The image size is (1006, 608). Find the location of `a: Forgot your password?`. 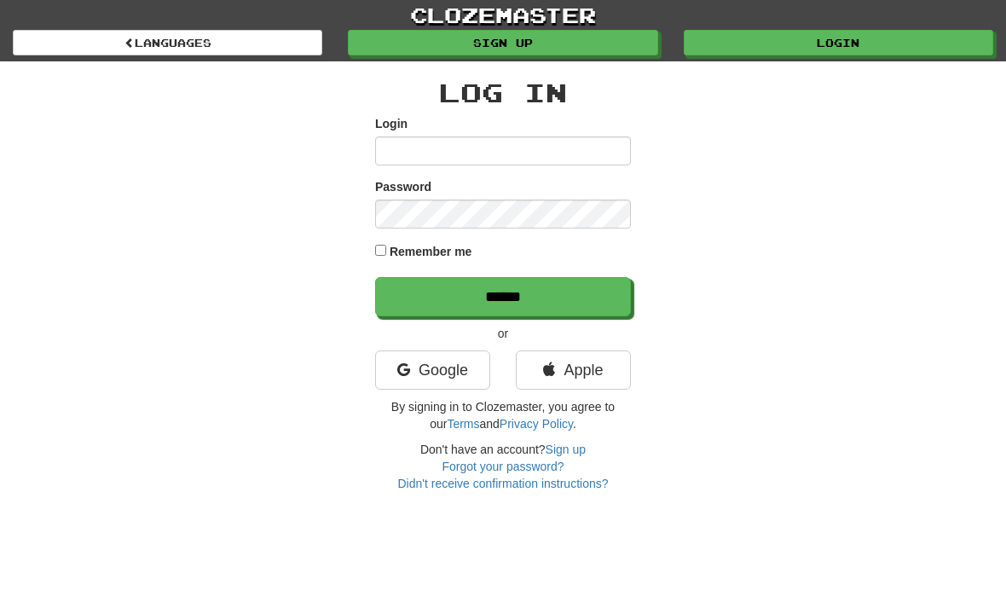

a: Forgot your password? is located at coordinates (502, 466).